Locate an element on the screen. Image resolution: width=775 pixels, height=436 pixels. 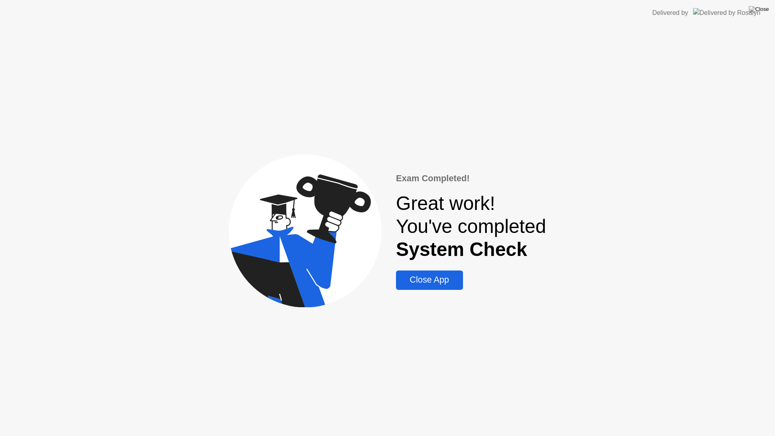
img: Close is located at coordinates (759, 9).